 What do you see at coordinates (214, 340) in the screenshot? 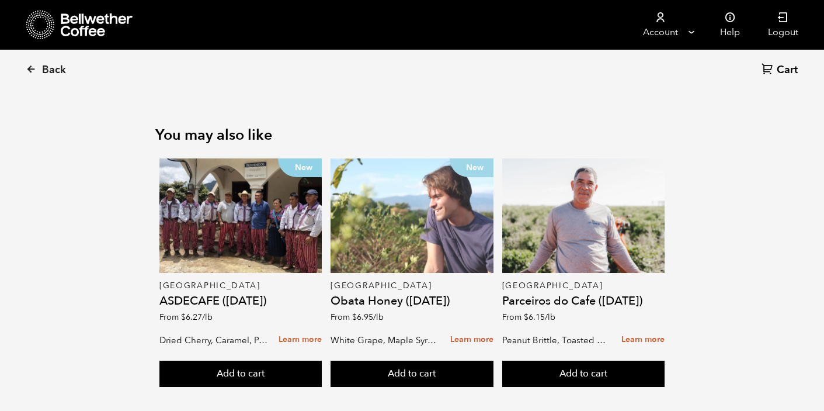
I see `p: Dried Cherry, Caramel, Praline` at bounding box center [214, 340].